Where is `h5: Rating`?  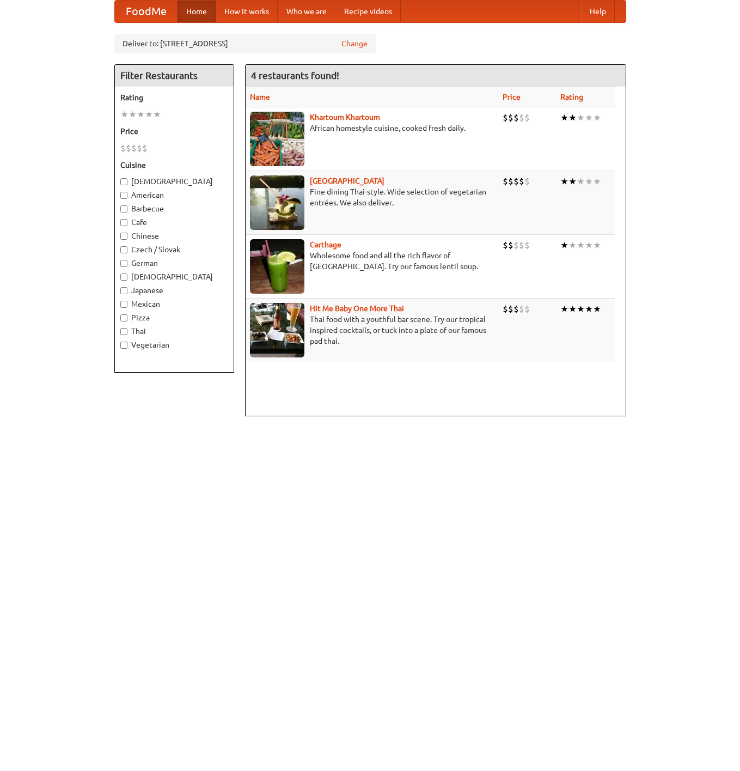
h5: Rating is located at coordinates (174, 97).